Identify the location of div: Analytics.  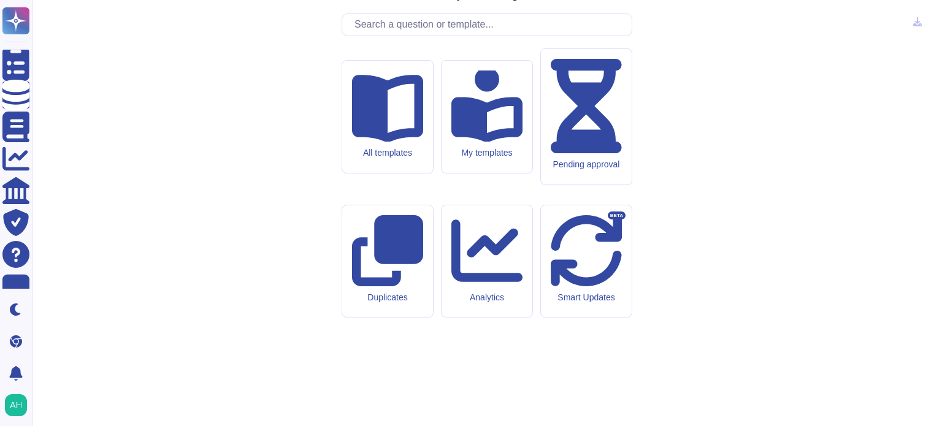
(487, 297).